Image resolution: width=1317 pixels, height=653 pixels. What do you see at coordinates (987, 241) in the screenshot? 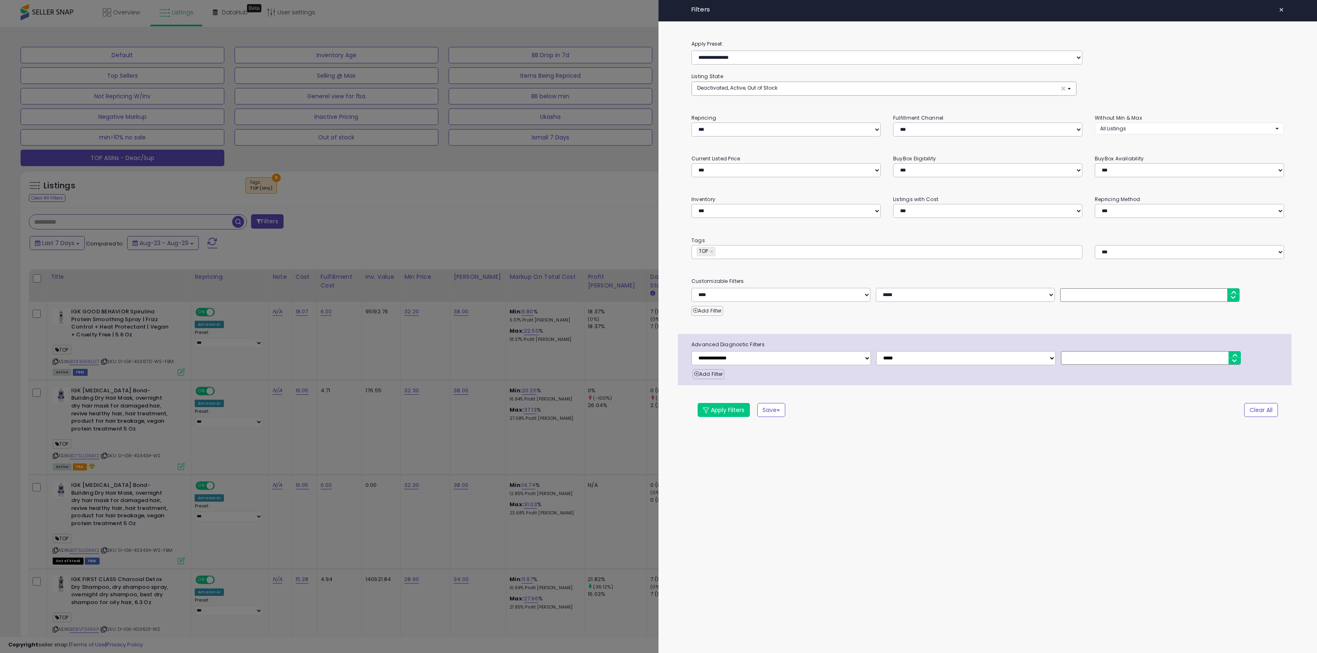
I see `small: Tags` at bounding box center [987, 241].